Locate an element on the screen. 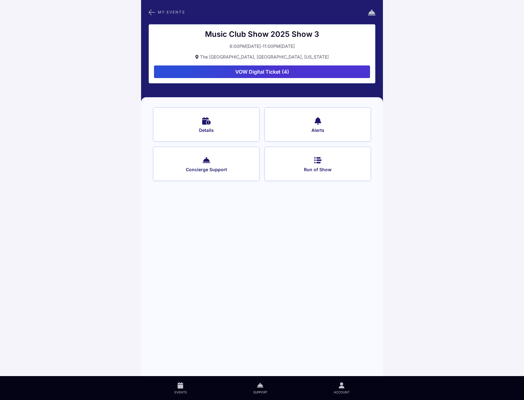  button: VOW Digital Ticket (4) is located at coordinates (262, 72).